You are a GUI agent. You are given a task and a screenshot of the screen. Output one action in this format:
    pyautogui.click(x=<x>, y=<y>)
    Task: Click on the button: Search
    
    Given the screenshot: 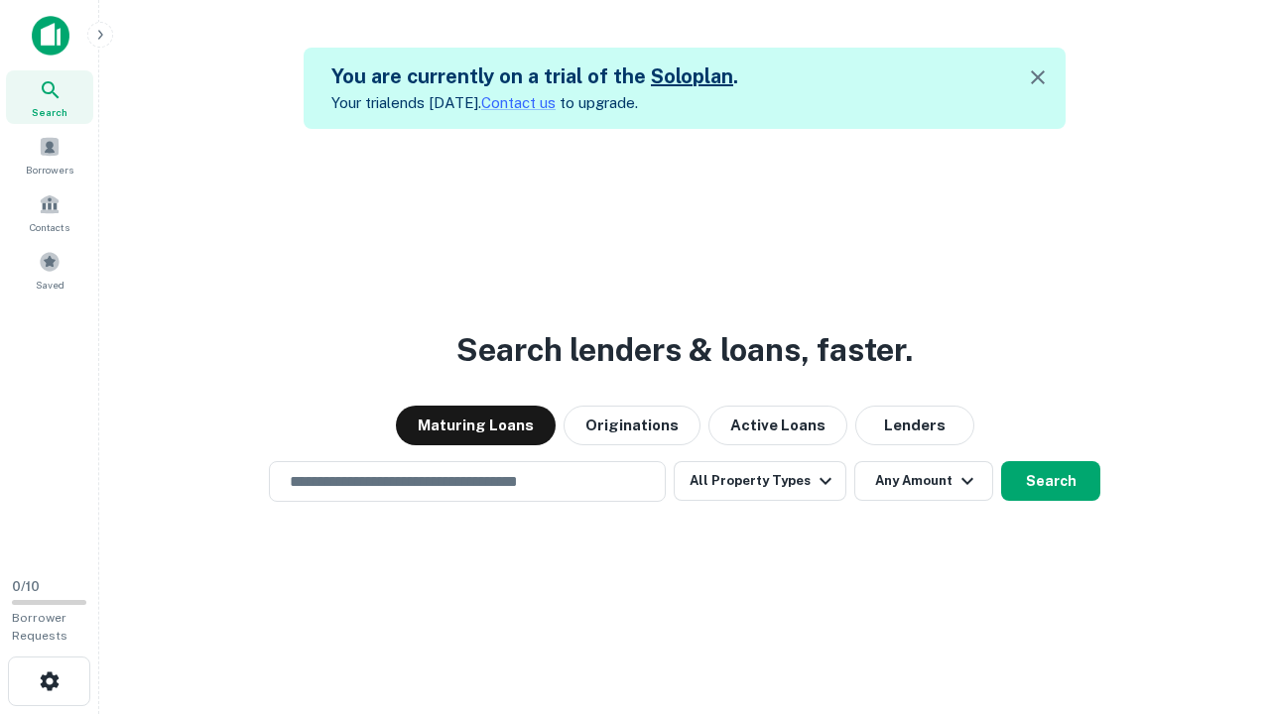 What is the action you would take?
    pyautogui.click(x=1051, y=481)
    